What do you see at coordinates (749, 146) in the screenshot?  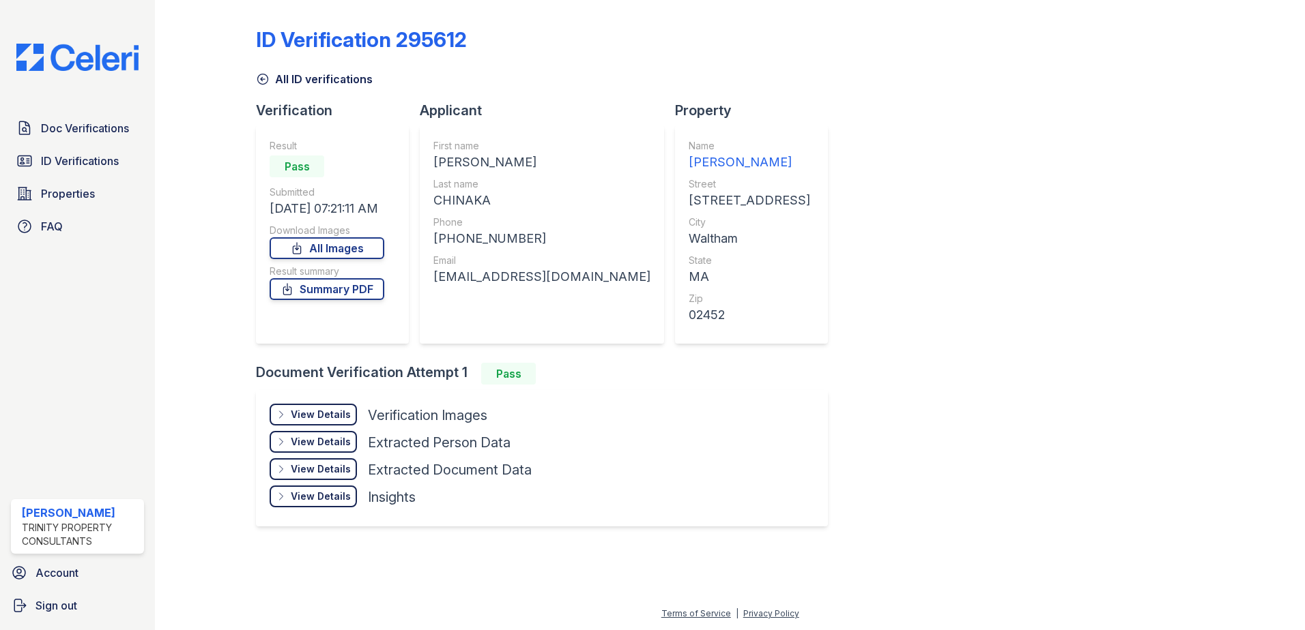 I see `div: Name` at bounding box center [749, 146].